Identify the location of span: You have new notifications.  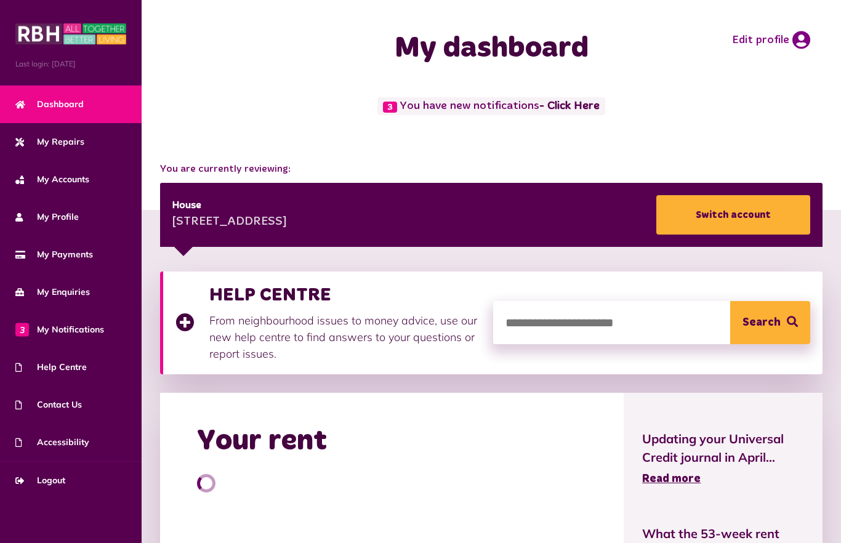
(491, 106).